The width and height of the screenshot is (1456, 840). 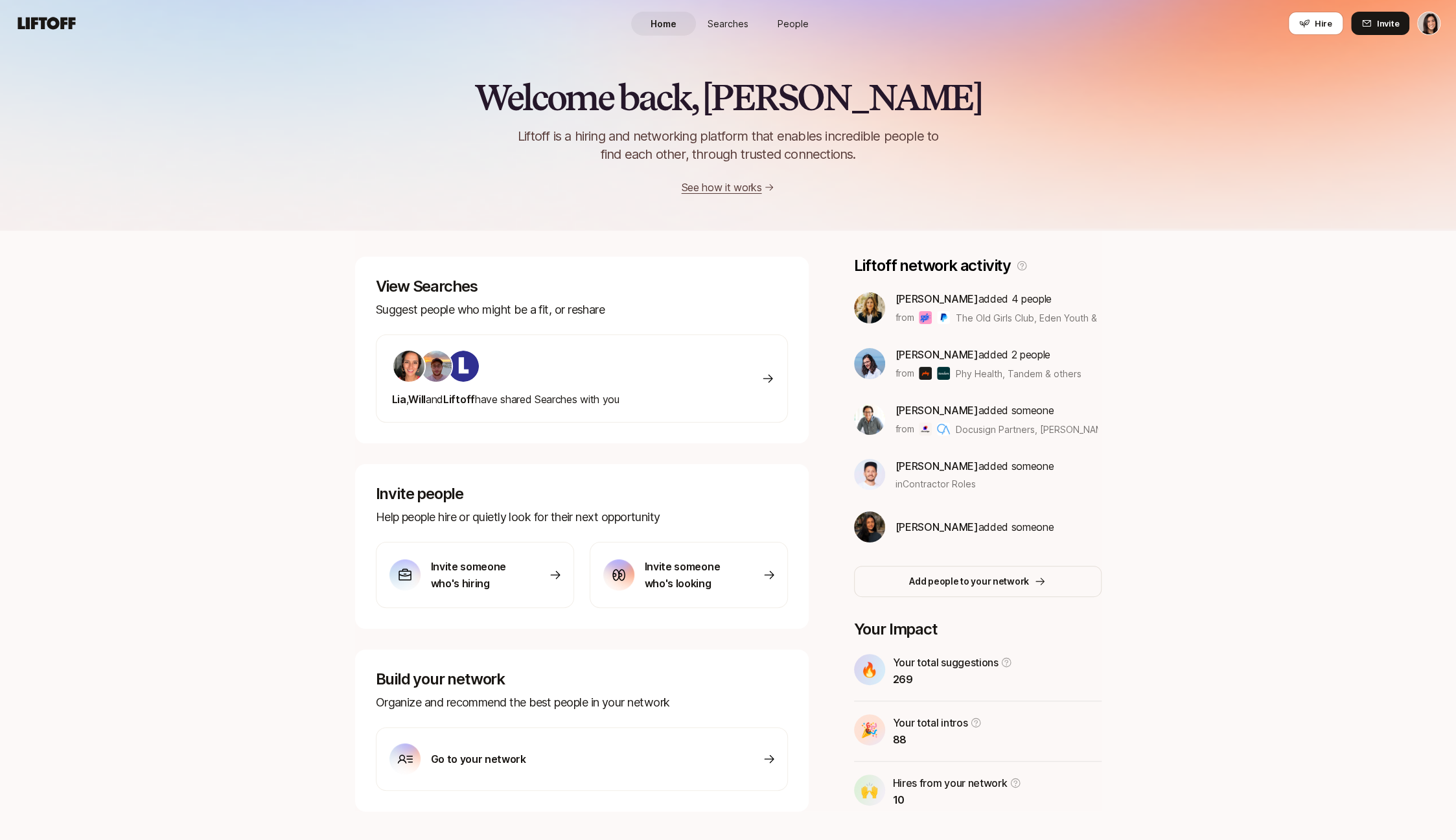 What do you see at coordinates (869, 527) in the screenshot?
I see `img: 336c1f73_0079_4b9d_8b9f_99816f6e7813.jpg` at bounding box center [869, 527].